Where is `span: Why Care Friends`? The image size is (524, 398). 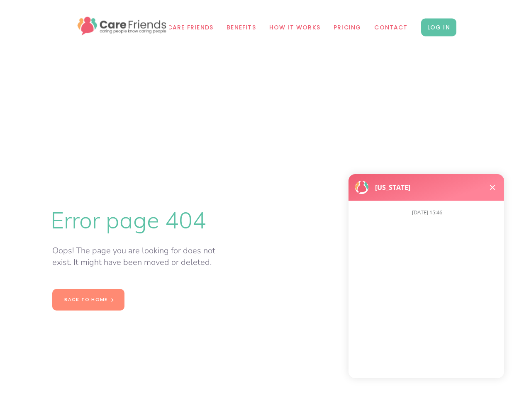 span: Why Care Friends is located at coordinates (182, 27).